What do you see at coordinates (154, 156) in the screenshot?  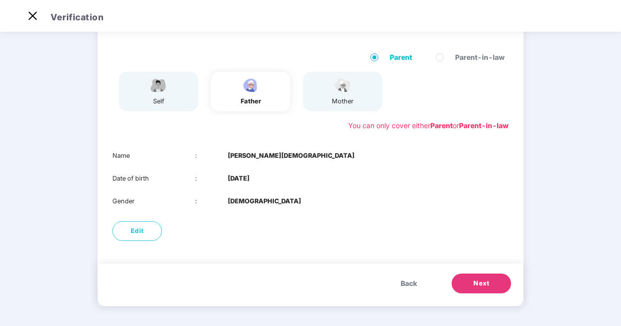 I see `div: Name` at bounding box center [154, 156].